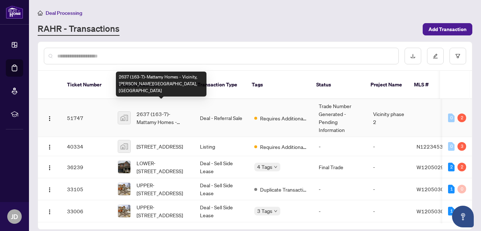 The image size is (481, 231). I want to click on th: Project Name, so click(386, 85).